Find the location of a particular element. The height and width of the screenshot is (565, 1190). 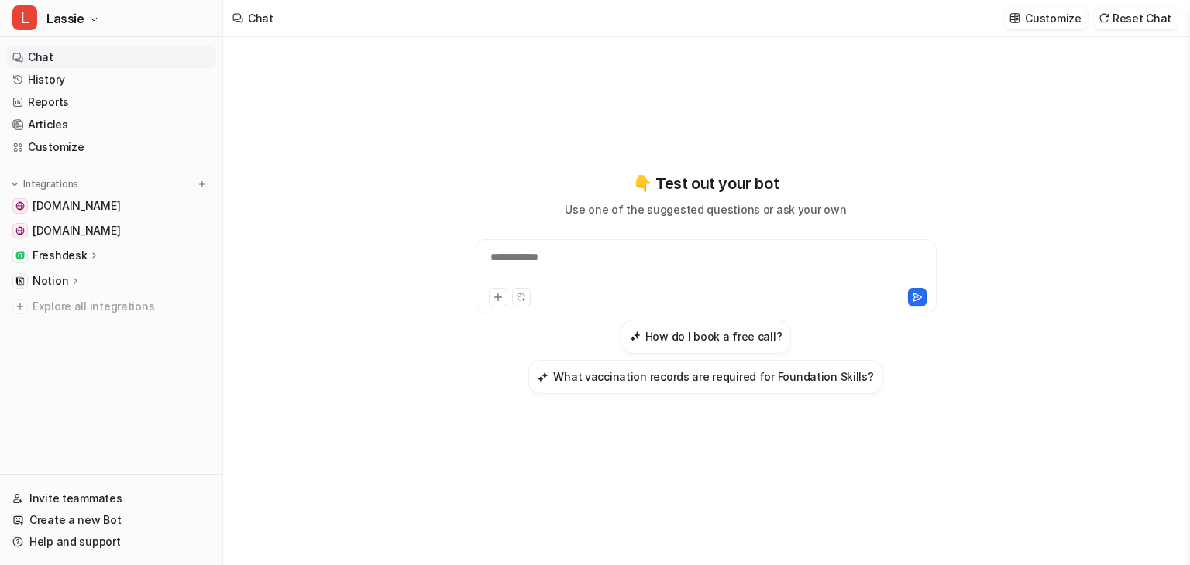

button: How do I book a free call?How do I book a free call? is located at coordinates (706, 337).